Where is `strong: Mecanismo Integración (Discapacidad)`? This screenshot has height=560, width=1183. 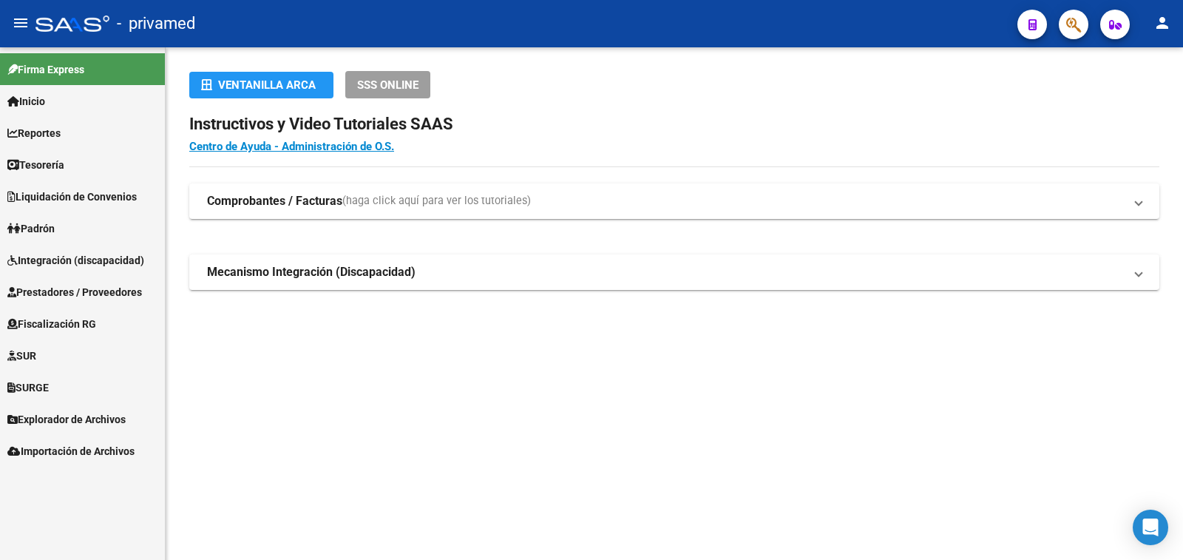
strong: Mecanismo Integración (Discapacidad) is located at coordinates (311, 272).